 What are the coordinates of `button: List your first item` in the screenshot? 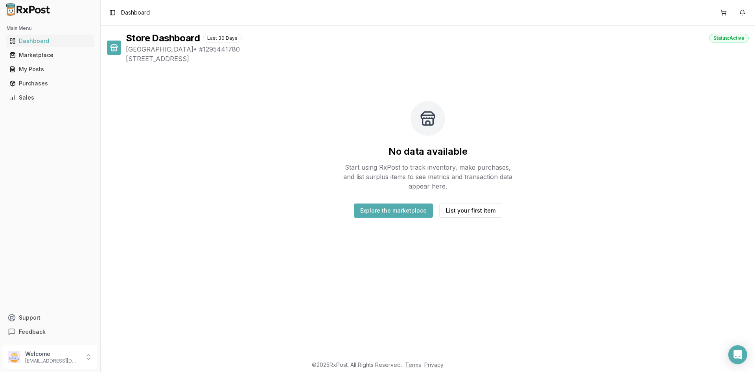 It's located at (471, 210).